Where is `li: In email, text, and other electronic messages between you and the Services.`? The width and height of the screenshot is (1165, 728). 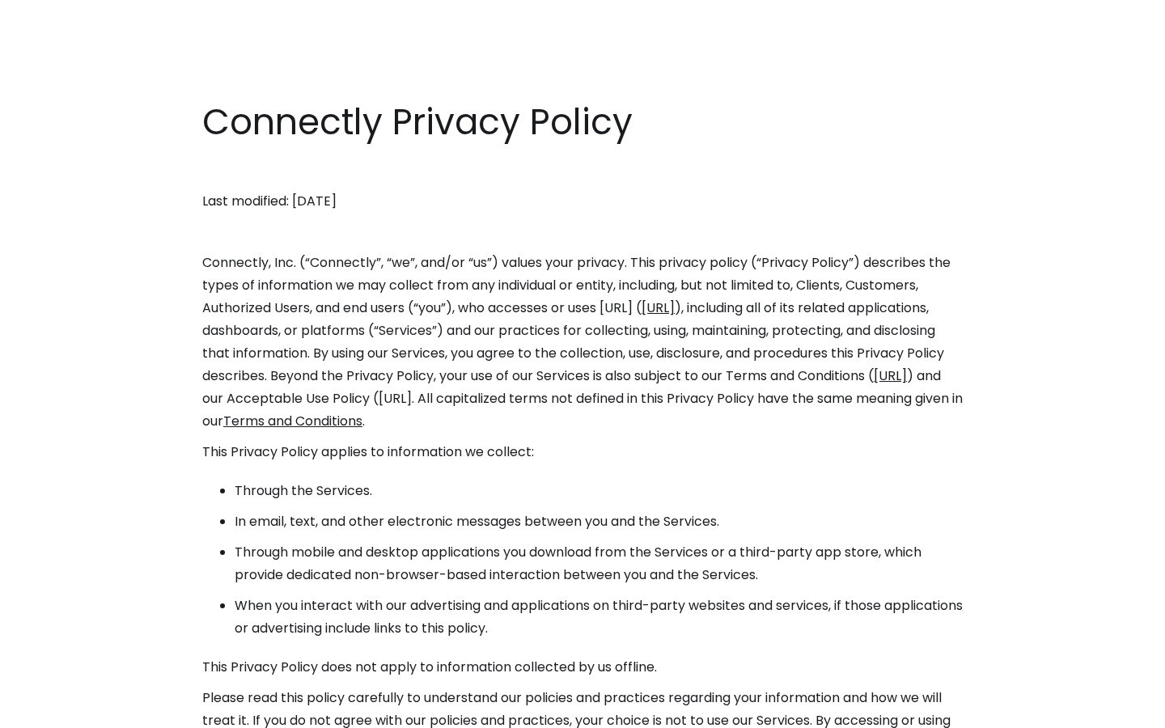
li: In email, text, and other electronic messages between you and the Services. is located at coordinates (598, 522).